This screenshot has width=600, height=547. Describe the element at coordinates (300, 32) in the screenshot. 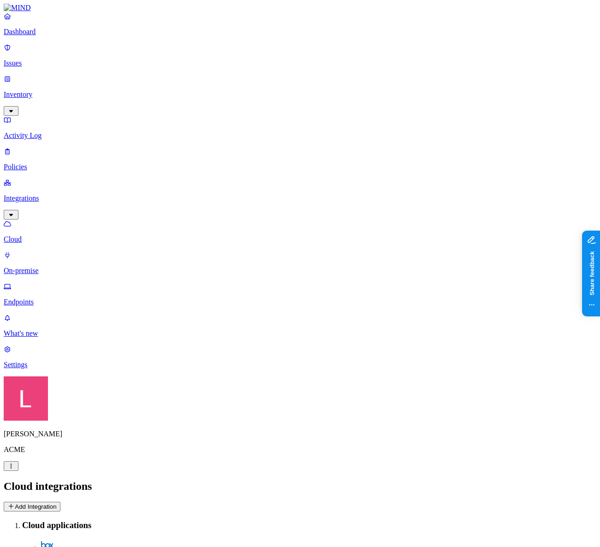

I see `p: Dashboard` at that location.